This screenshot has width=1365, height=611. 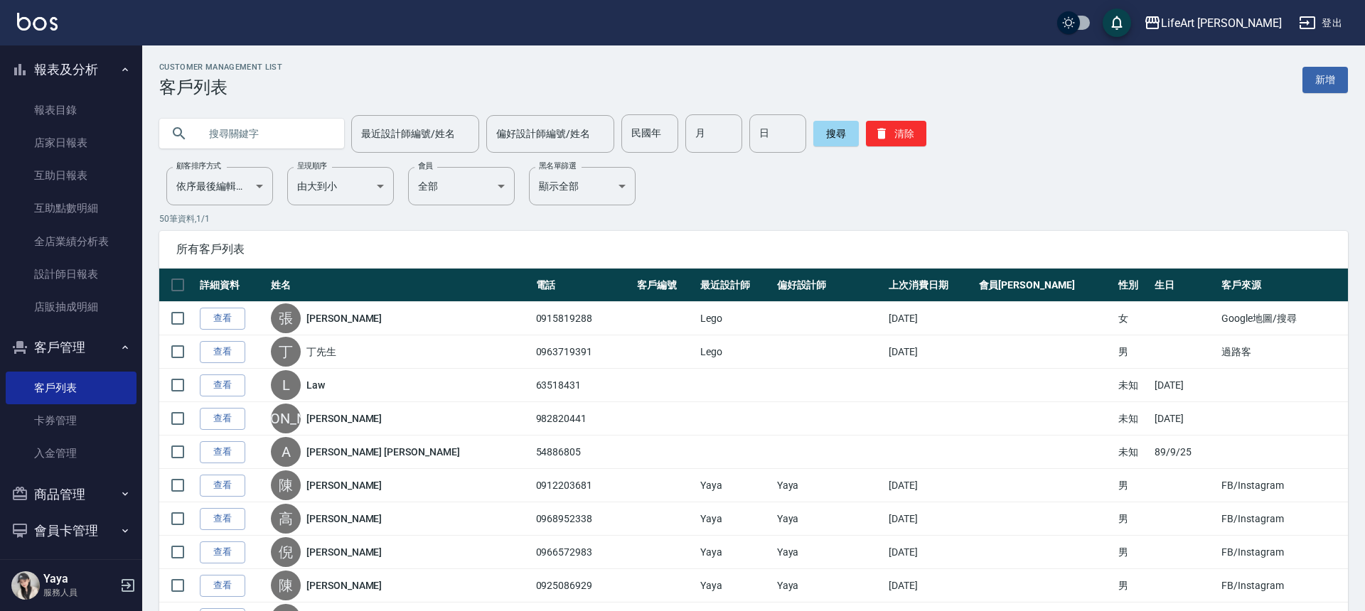 What do you see at coordinates (836, 134) in the screenshot?
I see `button: 搜尋` at bounding box center [836, 134].